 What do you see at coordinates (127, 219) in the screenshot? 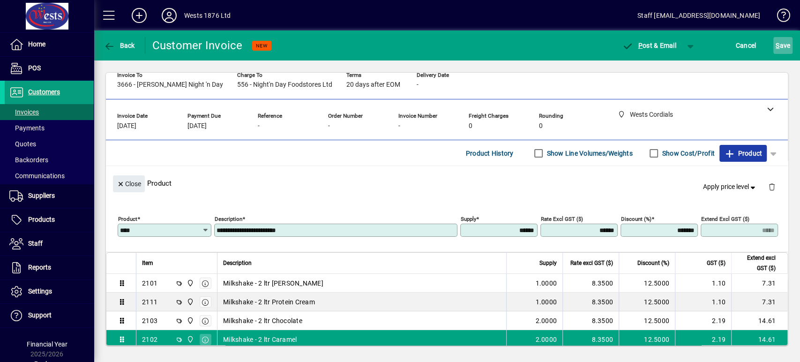
I see `mat-label: Product` at bounding box center [127, 219].